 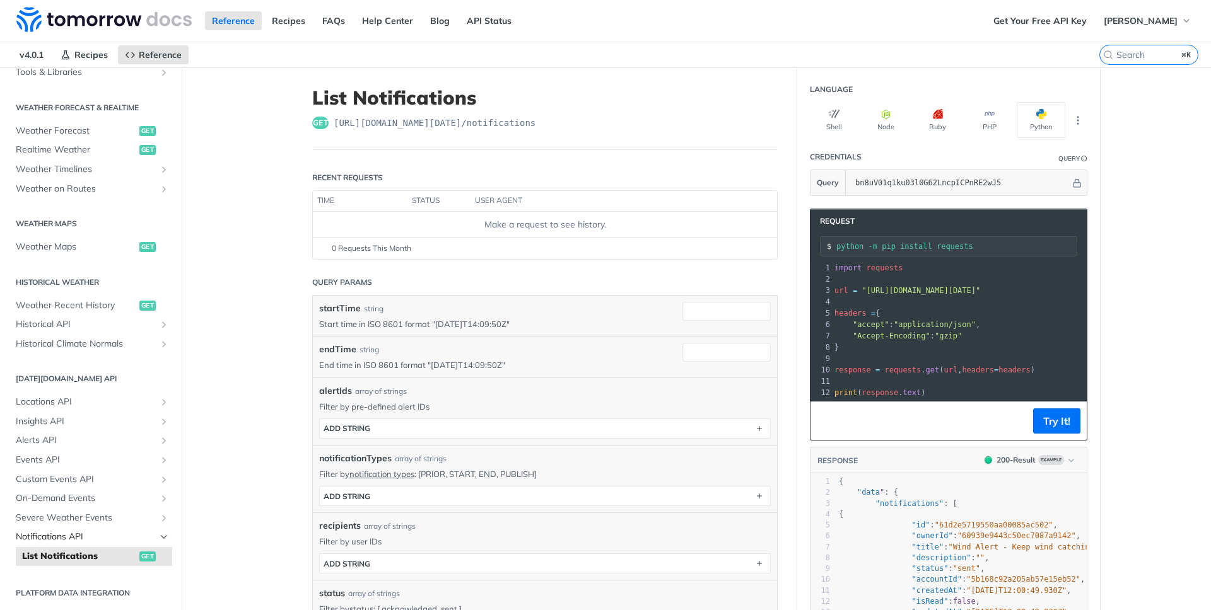 What do you see at coordinates (91, 170) in the screenshot?
I see `a: Weather TimelinesShow subpages for Weather Timelines` at bounding box center [91, 170].